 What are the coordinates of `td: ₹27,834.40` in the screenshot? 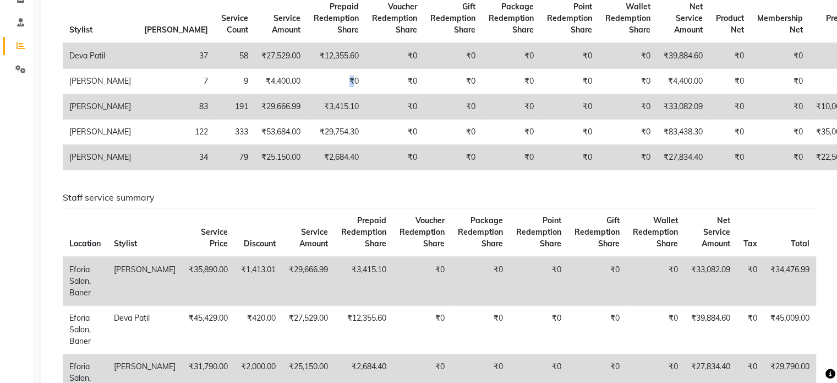 It's located at (683, 157).